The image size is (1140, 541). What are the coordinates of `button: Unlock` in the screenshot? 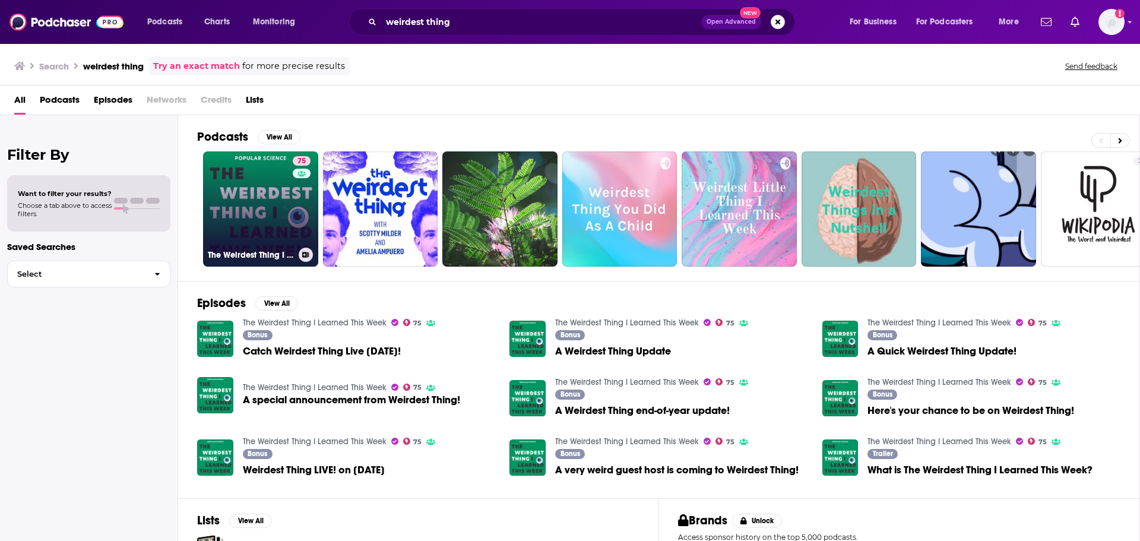 It's located at (757, 521).